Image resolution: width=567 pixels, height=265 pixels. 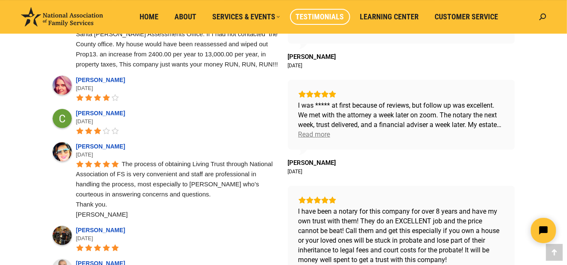 What do you see at coordinates (312, 163) in the screenshot?
I see `a: Review by Kathryn F` at bounding box center [312, 163].